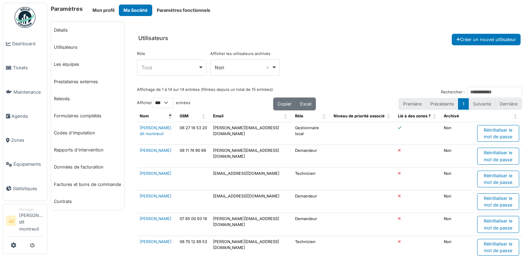 The image size is (531, 257). I want to click on div: Manager, so click(32, 209).